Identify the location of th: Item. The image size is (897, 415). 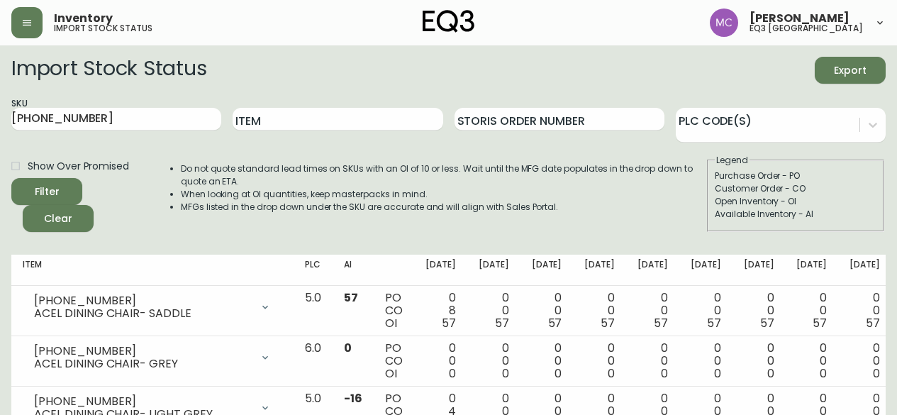
(152, 270).